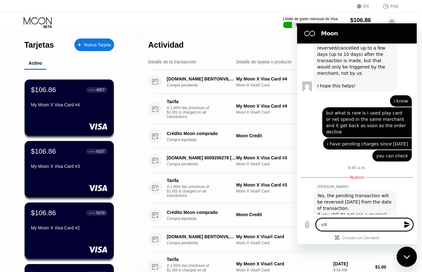 Image resolution: width=422 pixels, height=272 pixels. Describe the element at coordinates (310, 22) in the screenshot. I see `div: Límite de gasto mensual de Visa$622.85/$4,000.00` at that location.